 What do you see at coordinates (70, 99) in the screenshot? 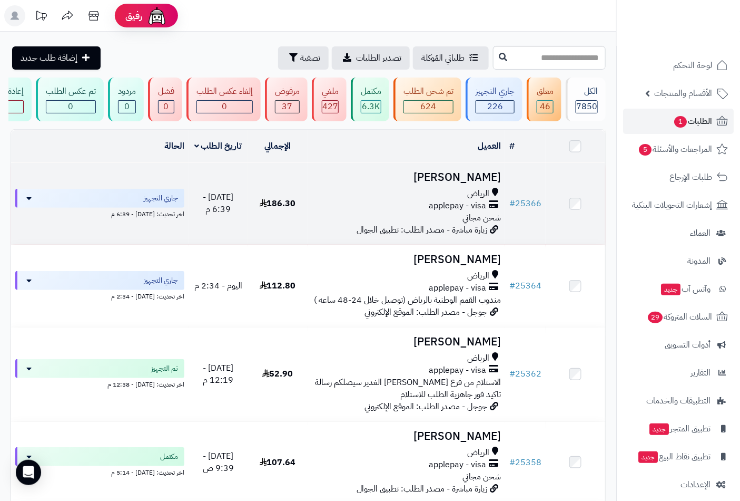
I see `a: تم عكس الطلب 0` at bounding box center [70, 99].